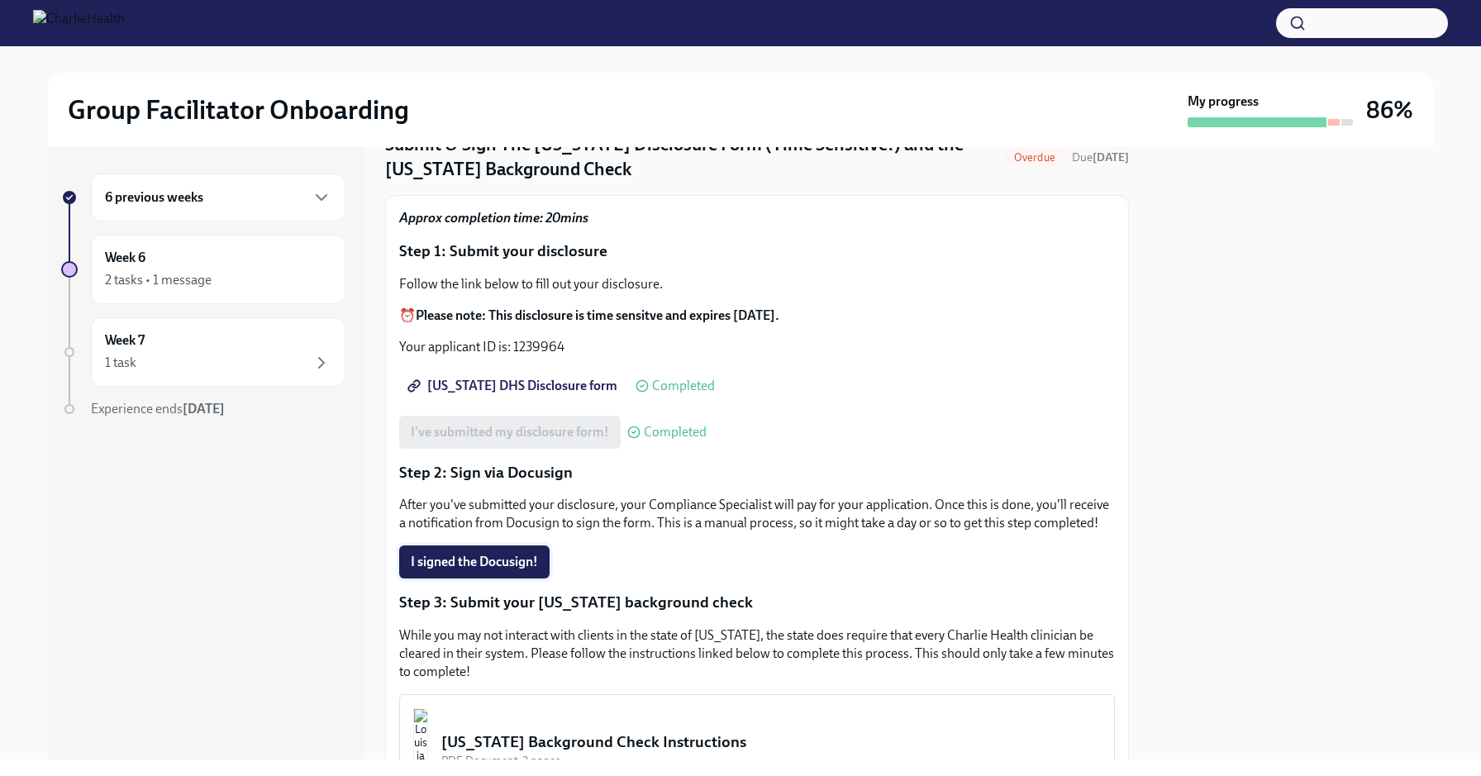 The height and width of the screenshot is (776, 1481). I want to click on p: Follow the link below to fill out your disclosure., so click(757, 284).